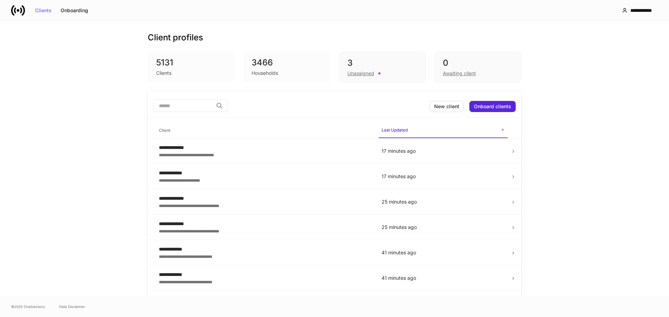 Image resolution: width=669 pixels, height=317 pixels. Describe the element at coordinates (360, 73) in the screenshot. I see `div: Unassigned` at that location.